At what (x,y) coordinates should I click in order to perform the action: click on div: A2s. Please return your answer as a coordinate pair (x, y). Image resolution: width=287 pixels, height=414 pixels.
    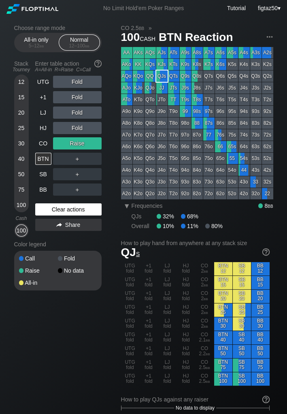
    Looking at the image, I should click on (268, 53).